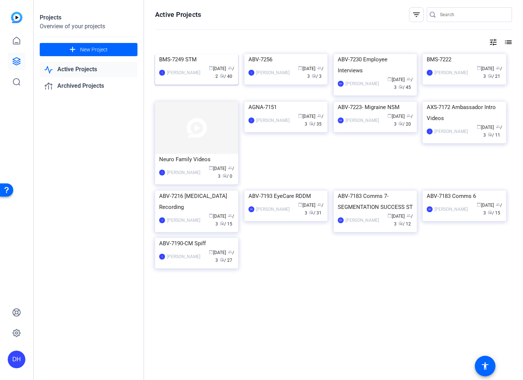  Describe the element at coordinates (197, 159) in the screenshot. I see `div: Neuro Family Videos` at that location.